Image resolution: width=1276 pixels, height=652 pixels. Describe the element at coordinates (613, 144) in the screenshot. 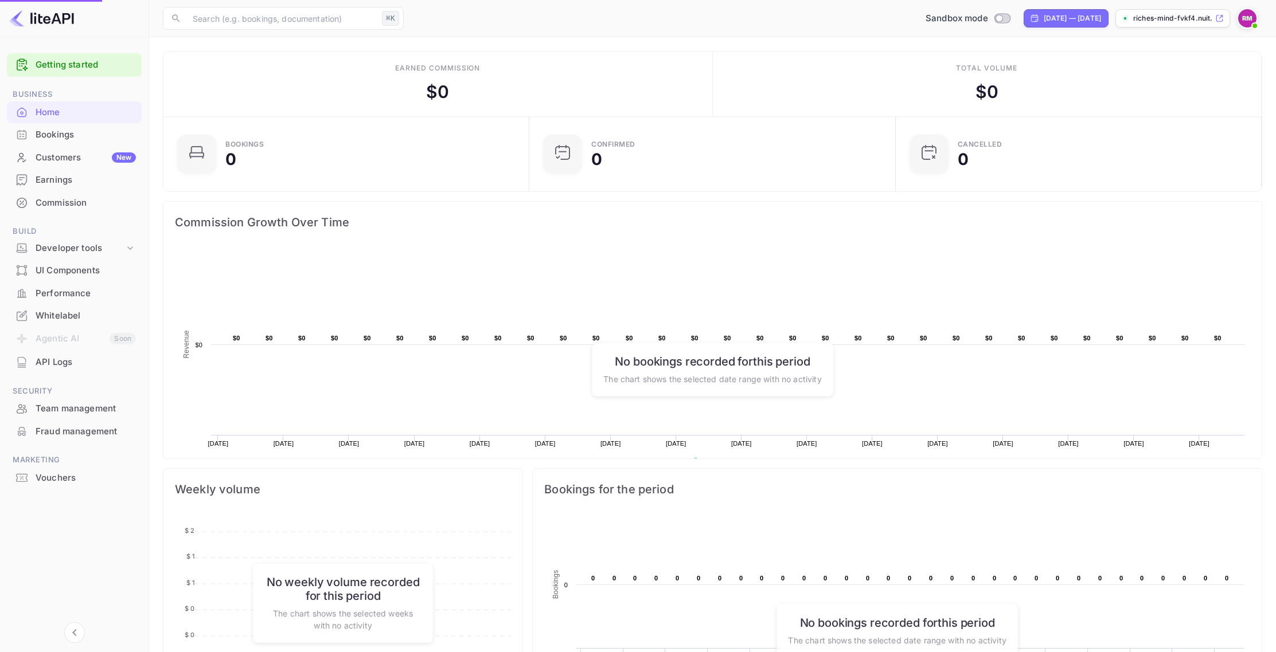

I see `div: Confirmed` at that location.